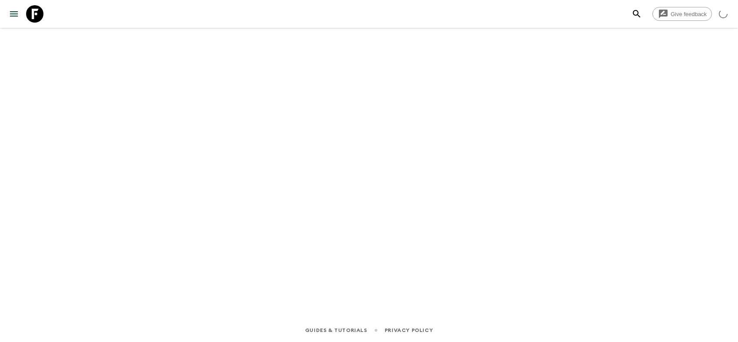 This screenshot has height=342, width=738. Describe the element at coordinates (14, 14) in the screenshot. I see `button: menu` at that location.